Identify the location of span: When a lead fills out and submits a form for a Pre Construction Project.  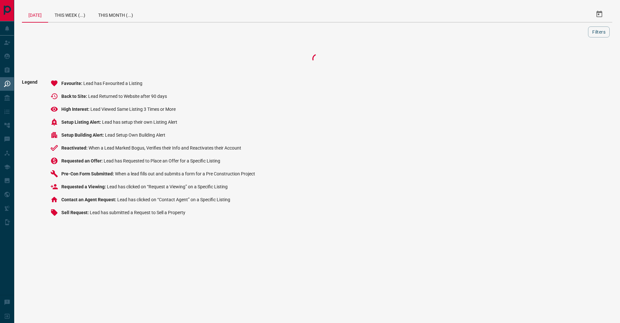
(185, 174).